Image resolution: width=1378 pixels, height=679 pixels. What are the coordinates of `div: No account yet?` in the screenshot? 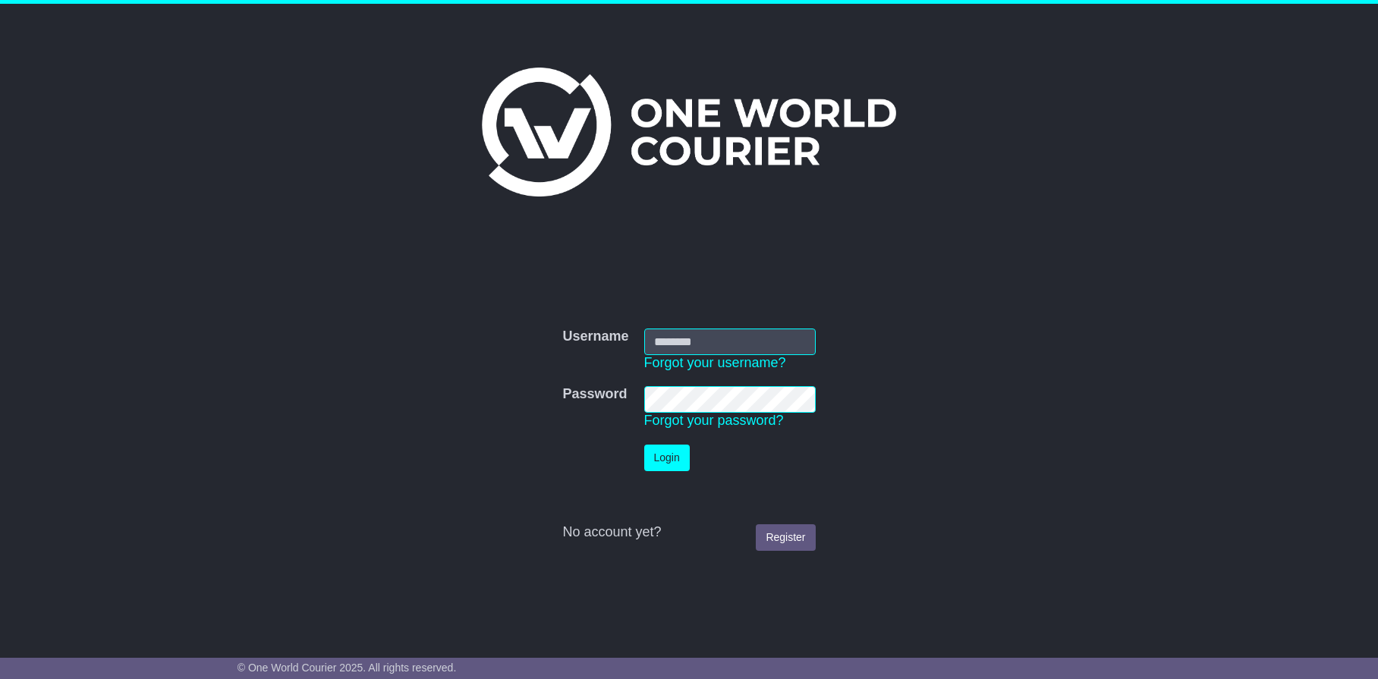 It's located at (688, 533).